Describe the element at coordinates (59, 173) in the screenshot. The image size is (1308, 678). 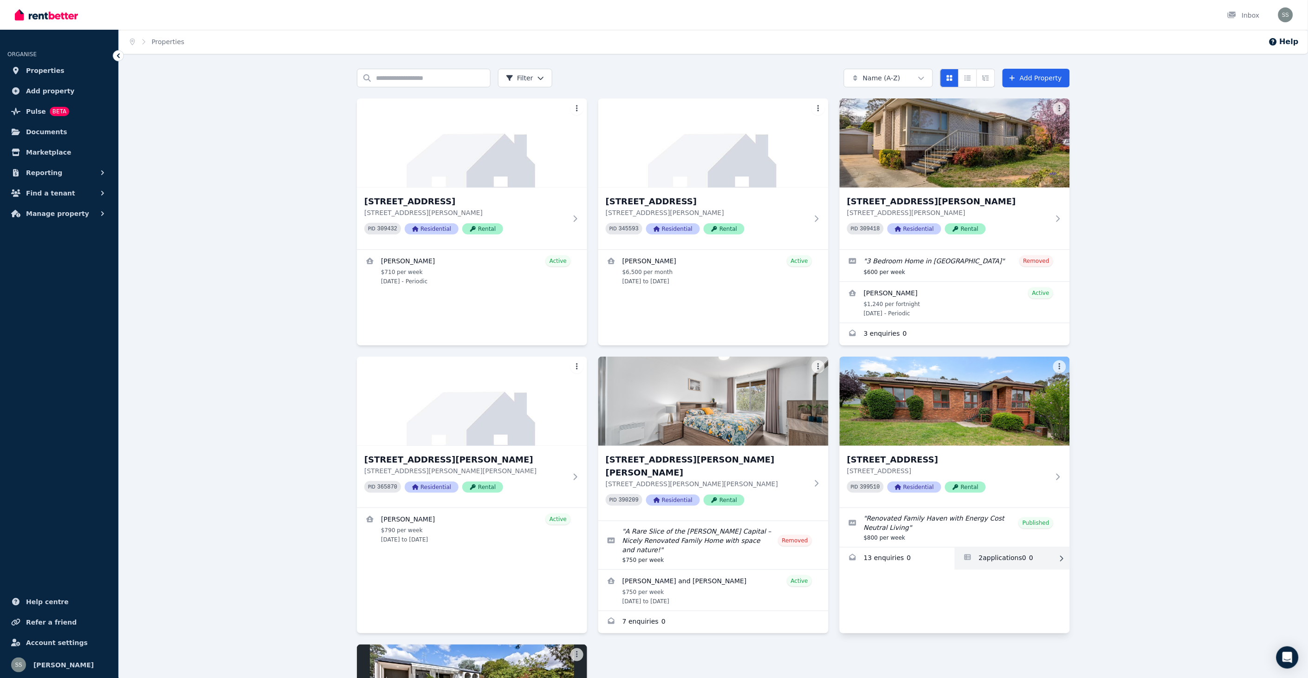
I see `button: Reporting` at that location.